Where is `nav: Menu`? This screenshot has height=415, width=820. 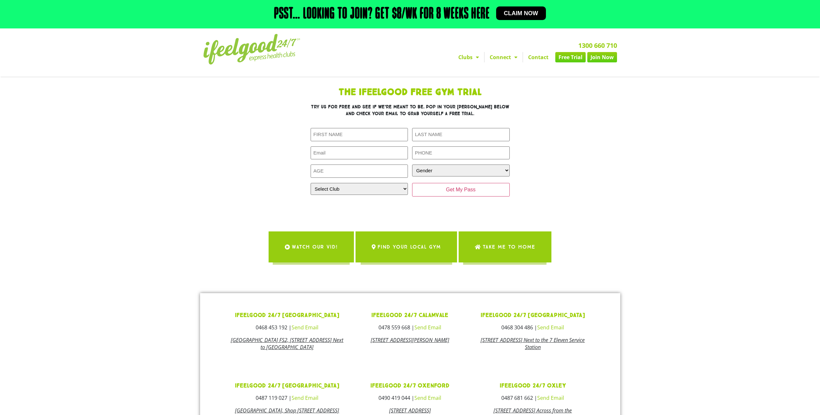 nav: Menu is located at coordinates (484, 57).